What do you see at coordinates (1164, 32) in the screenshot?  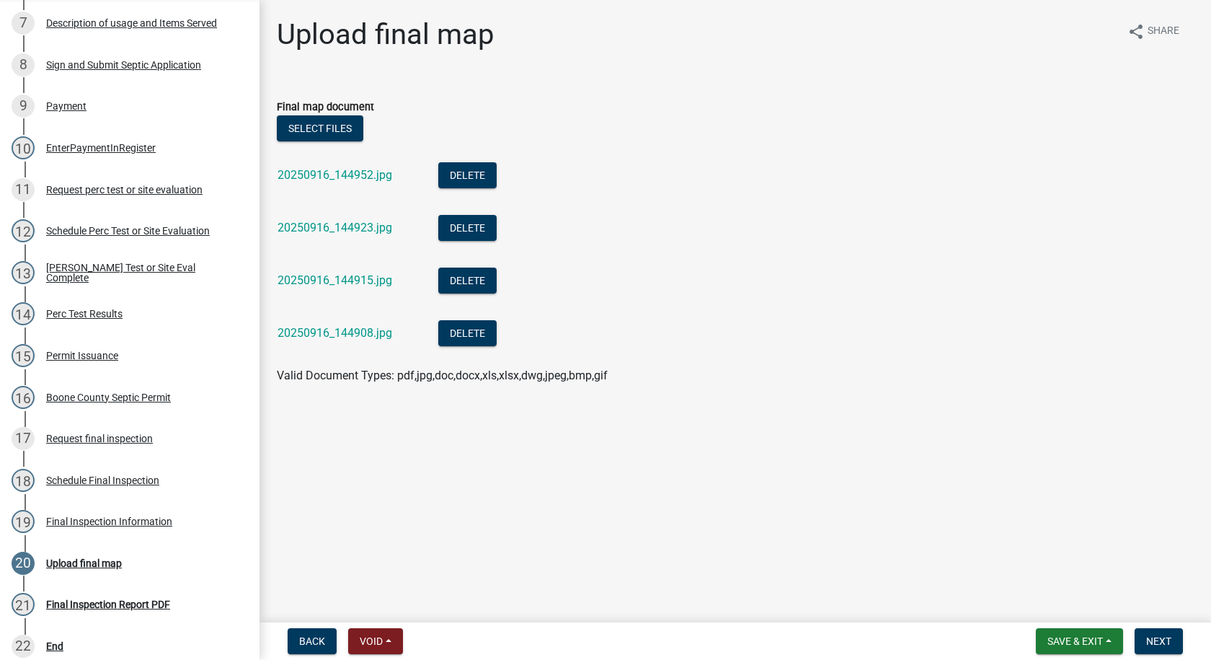 I see `span: Share` at bounding box center [1164, 32].